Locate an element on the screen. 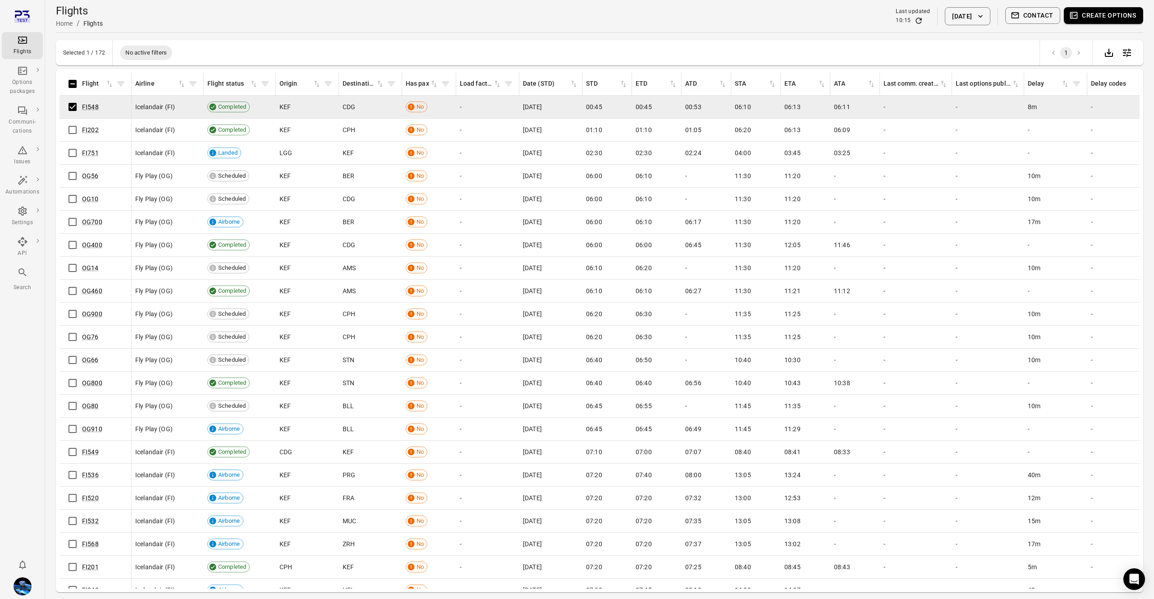 The height and width of the screenshot is (599, 1154). div: Load factor is located at coordinates (476, 84).